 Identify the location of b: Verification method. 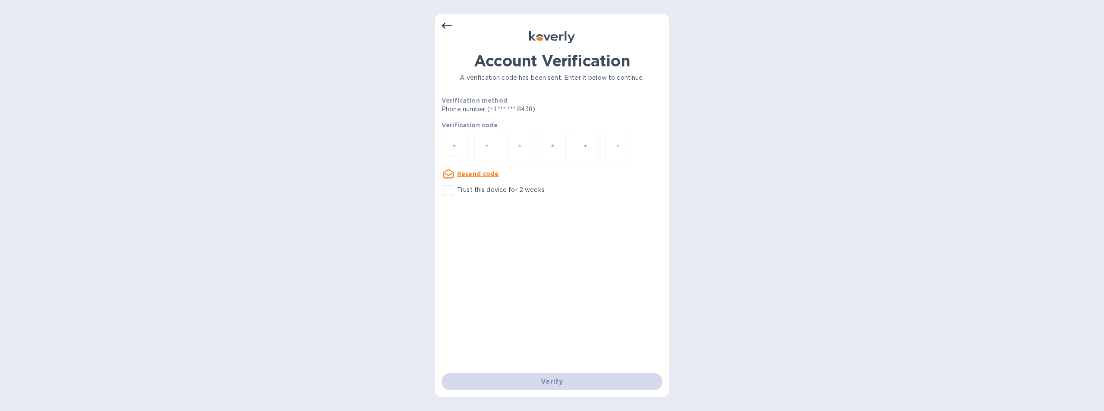
(474, 100).